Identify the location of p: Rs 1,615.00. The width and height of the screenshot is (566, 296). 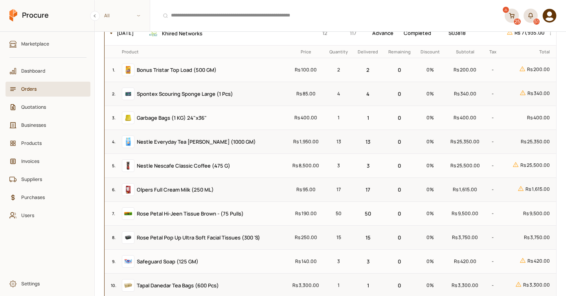
(465, 189).